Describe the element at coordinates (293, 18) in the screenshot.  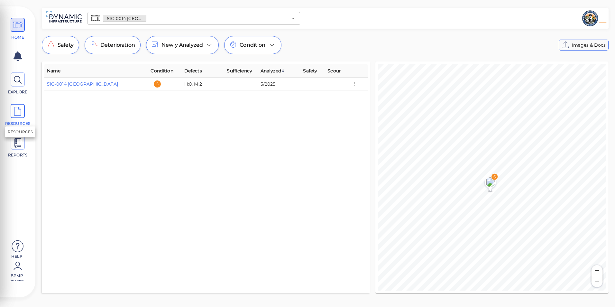
I see `button: Open` at that location.